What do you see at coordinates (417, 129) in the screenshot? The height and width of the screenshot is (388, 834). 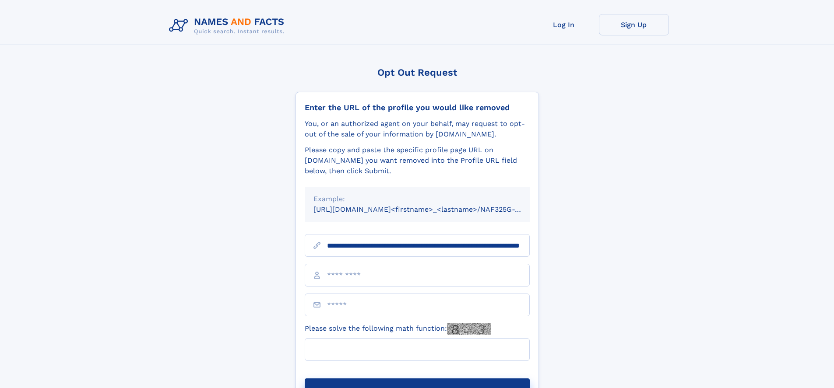 I see `div: You, or an authorized agent on your behalf, may request to opt-out of the sale of your informatio...` at bounding box center [417, 129].